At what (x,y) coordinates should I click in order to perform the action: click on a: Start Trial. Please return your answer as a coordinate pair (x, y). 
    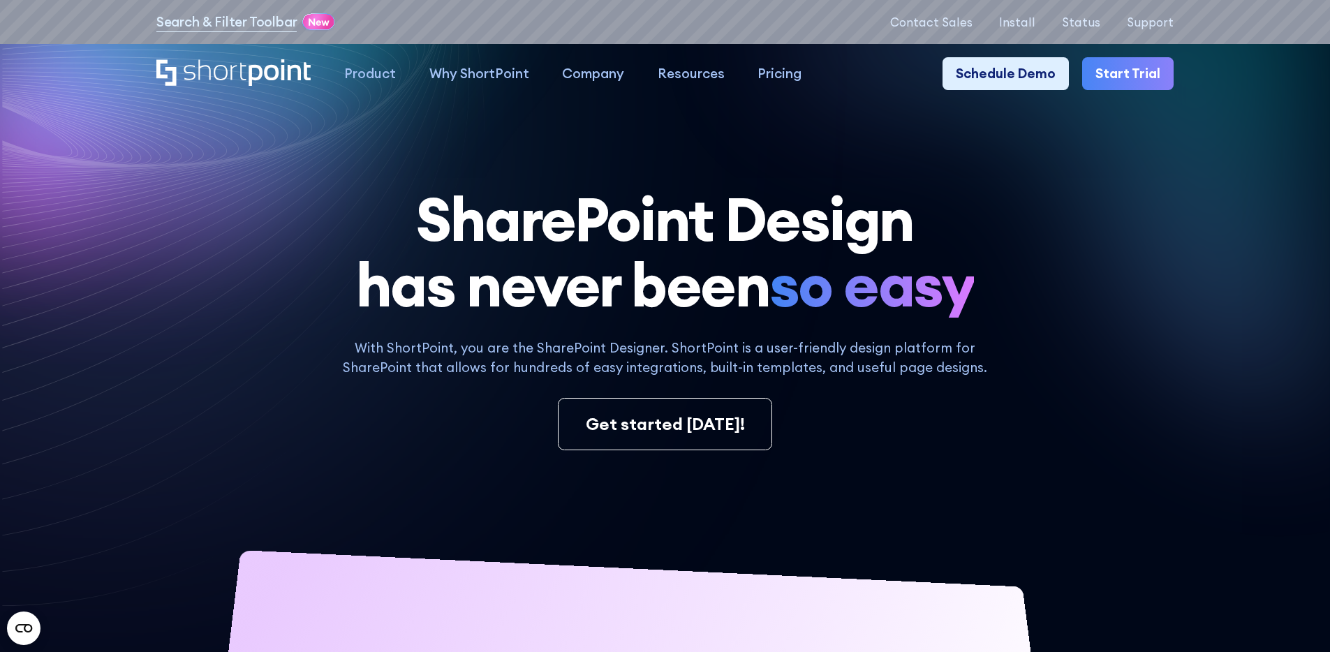
    Looking at the image, I should click on (1127, 74).